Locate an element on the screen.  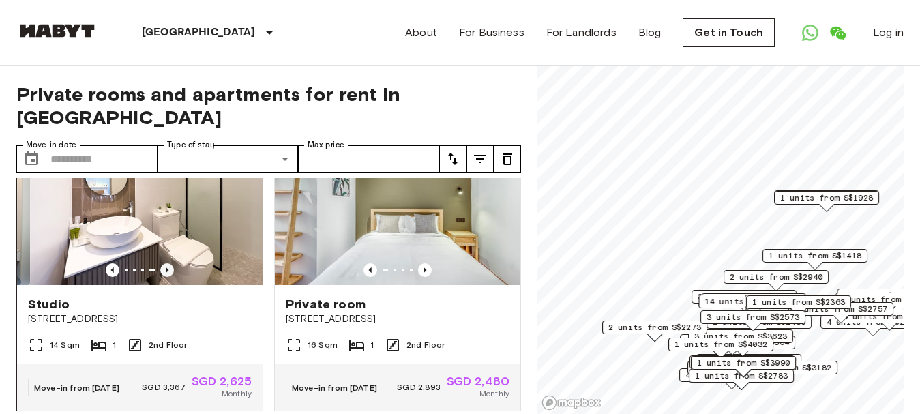
span: Private room is located at coordinates (325, 304).